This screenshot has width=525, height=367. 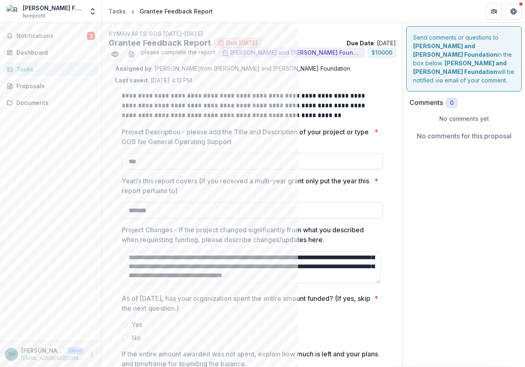 What do you see at coordinates (137, 325) in the screenshot?
I see `span: Yes` at bounding box center [137, 325].